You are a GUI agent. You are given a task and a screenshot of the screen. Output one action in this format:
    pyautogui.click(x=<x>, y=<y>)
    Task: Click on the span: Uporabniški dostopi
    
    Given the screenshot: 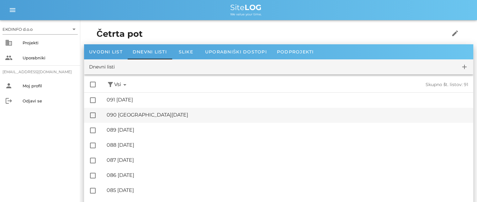 What is the action you would take?
    pyautogui.click(x=236, y=52)
    